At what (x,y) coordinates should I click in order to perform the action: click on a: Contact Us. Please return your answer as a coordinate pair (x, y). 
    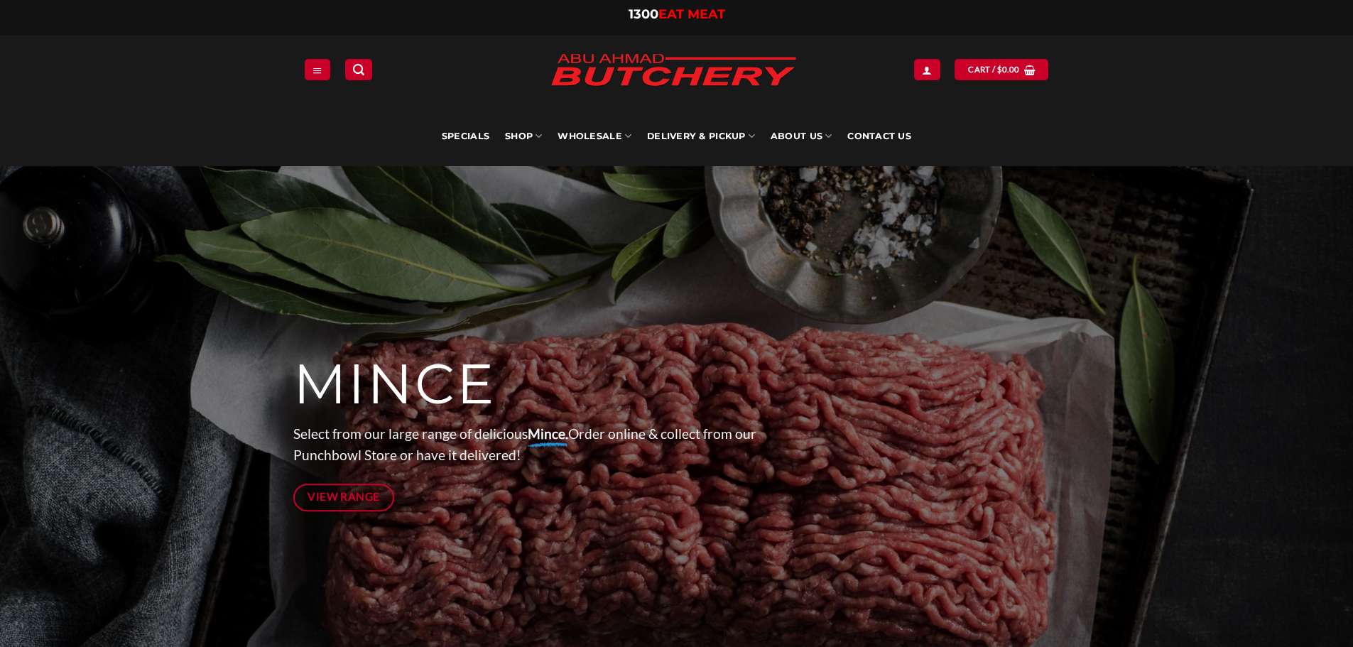
    Looking at the image, I should click on (879, 136).